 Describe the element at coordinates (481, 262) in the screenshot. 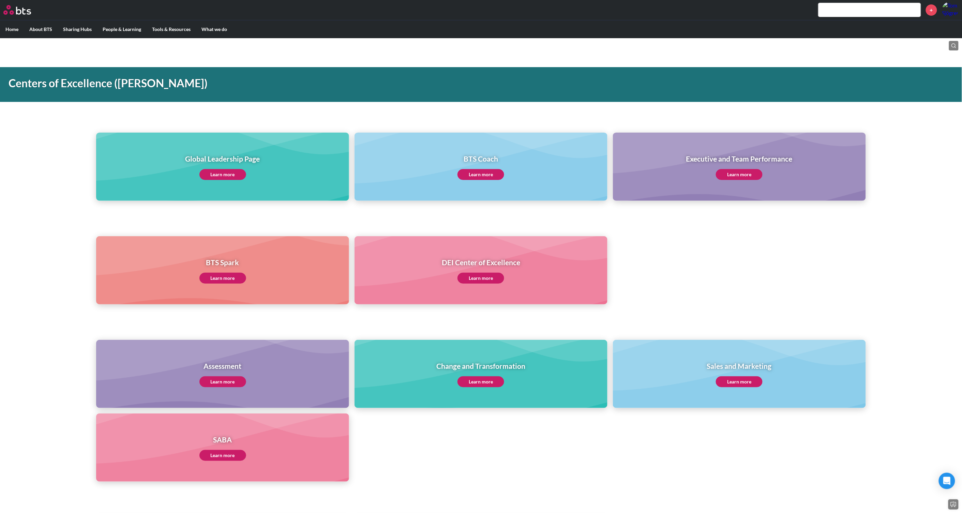

I see `h1: DEI Center of Excellence` at that location.